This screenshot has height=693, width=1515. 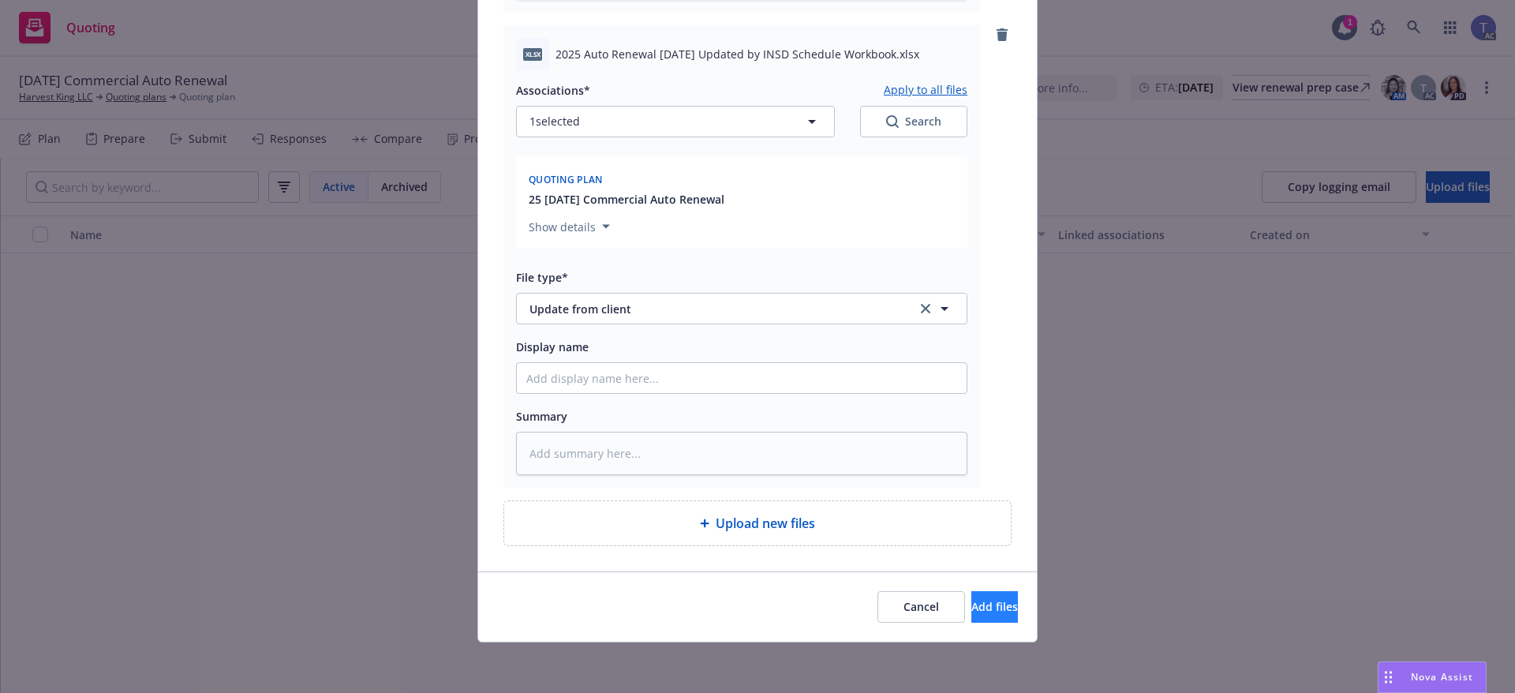 What do you see at coordinates (893, 122) in the screenshot?
I see `svg: Search` at bounding box center [893, 122].